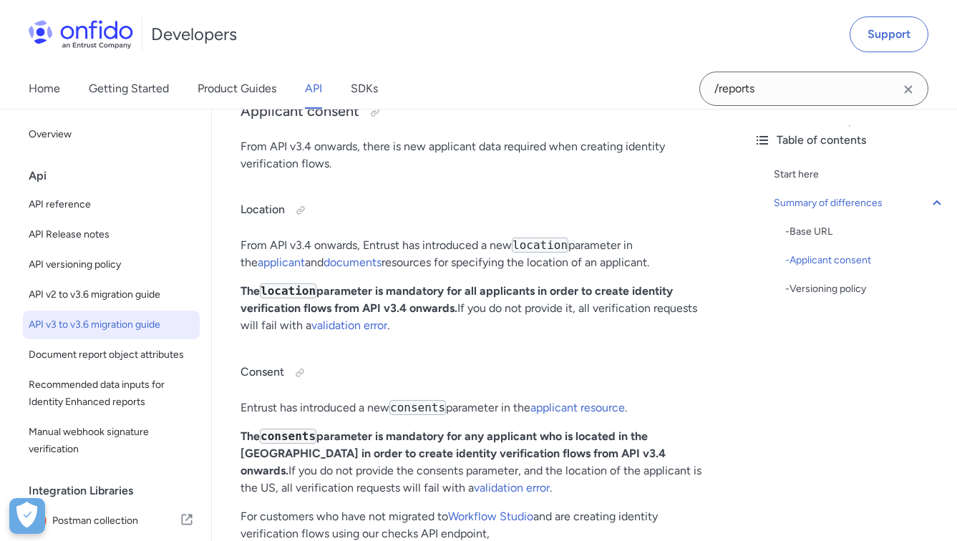  What do you see at coordinates (237, 89) in the screenshot?
I see `a: Product Guides` at bounding box center [237, 89].